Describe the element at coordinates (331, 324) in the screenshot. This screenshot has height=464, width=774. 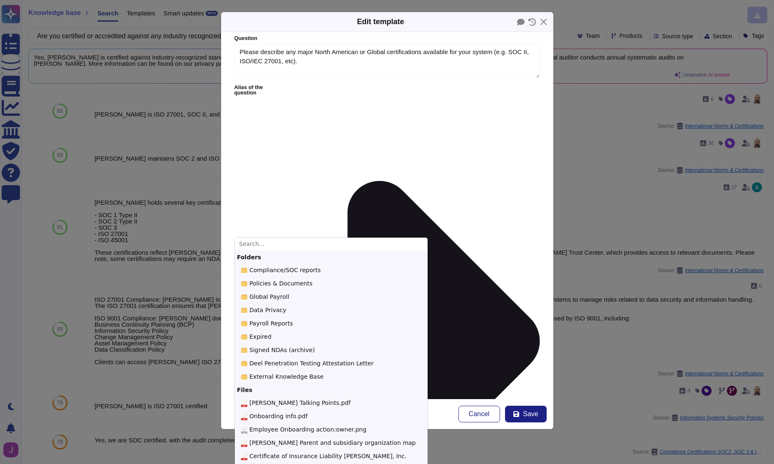
I see `div: Payroll Reports` at that location.